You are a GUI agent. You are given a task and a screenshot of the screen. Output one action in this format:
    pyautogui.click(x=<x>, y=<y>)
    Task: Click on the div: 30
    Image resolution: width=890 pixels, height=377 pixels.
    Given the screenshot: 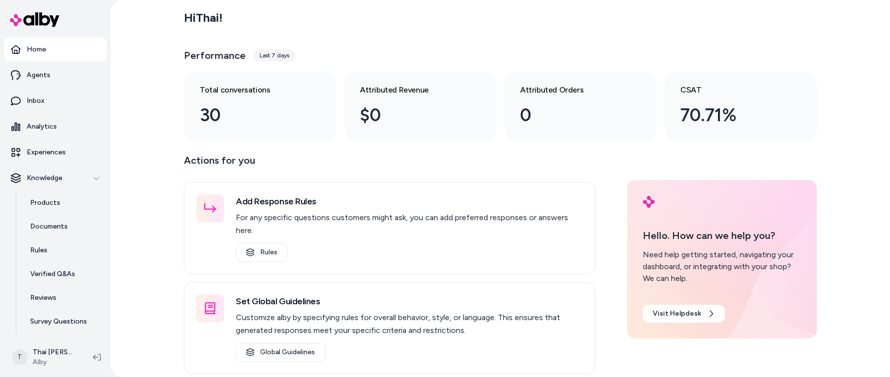 What is the action you would take?
    pyautogui.click(x=252, y=115)
    